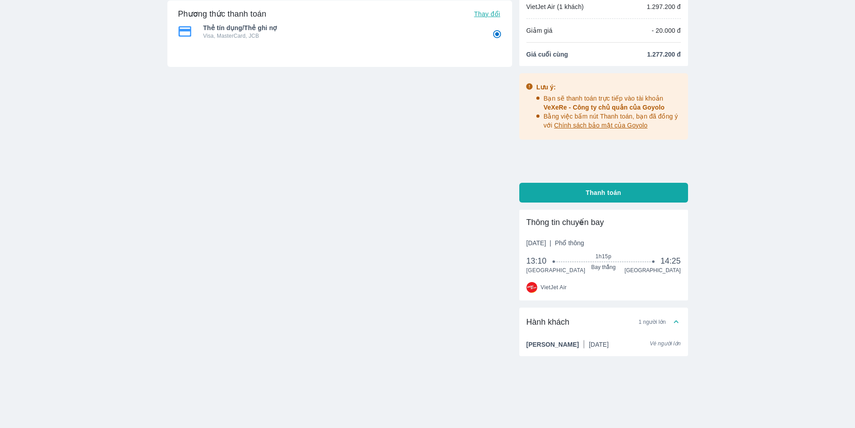 This screenshot has width=855, height=428. I want to click on div: Thẻ tín dụng/Thẻ ghi nợThẻ tín dụng/Thẻ ghi nợVisa, MasterCard, JCB, so click(340, 31).